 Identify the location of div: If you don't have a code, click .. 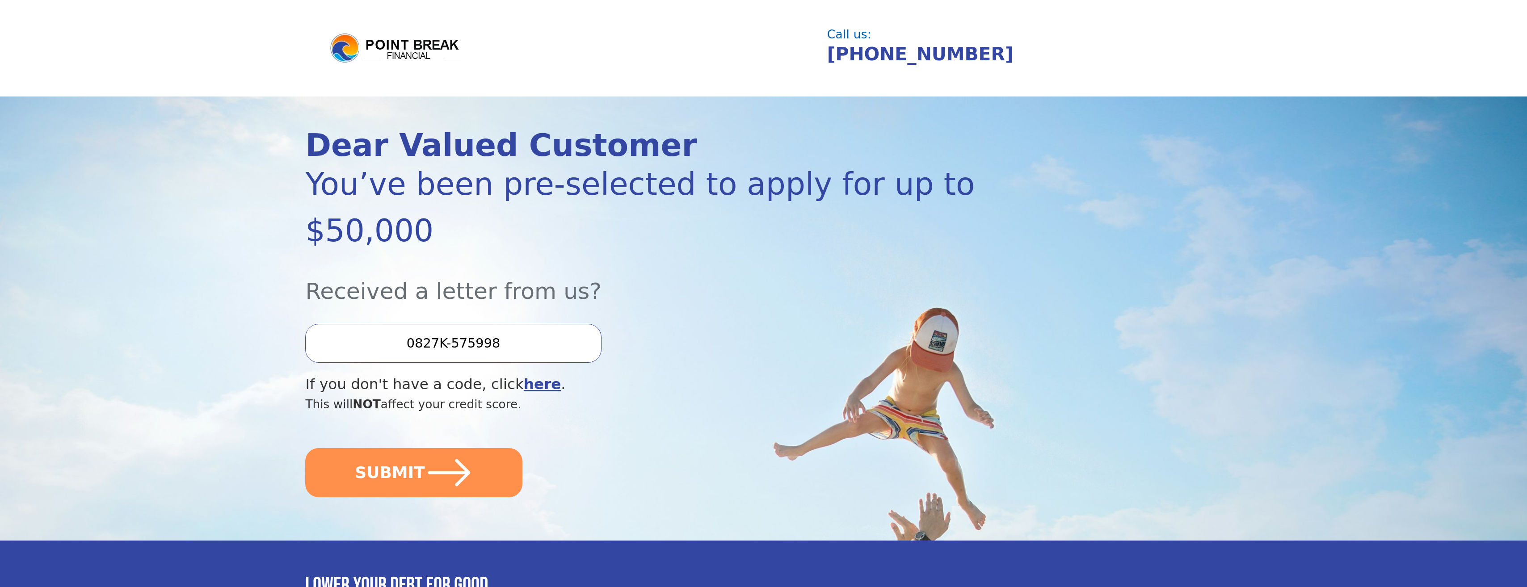
(695, 384).